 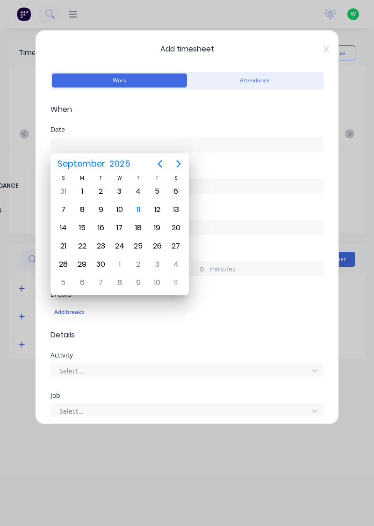 I want to click on div: Wednesday, September 3, 2025, so click(x=120, y=191).